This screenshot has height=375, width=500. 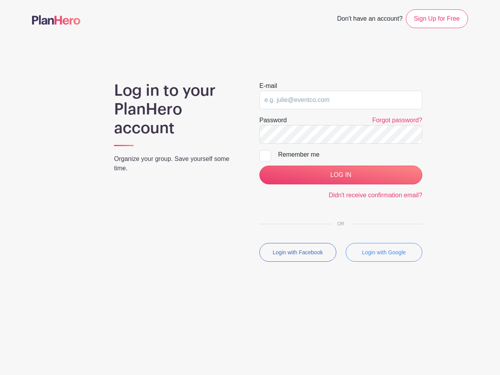 What do you see at coordinates (273, 120) in the screenshot?
I see `label: Password` at bounding box center [273, 120].